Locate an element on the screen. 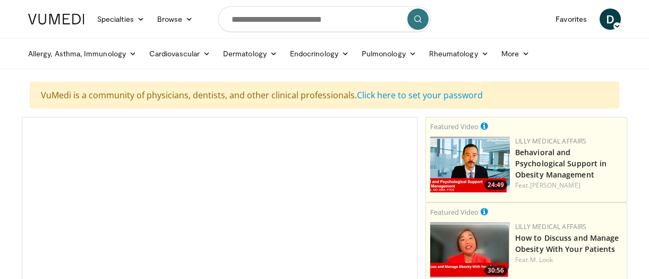  a: Click here to set your password is located at coordinates (419, 95).